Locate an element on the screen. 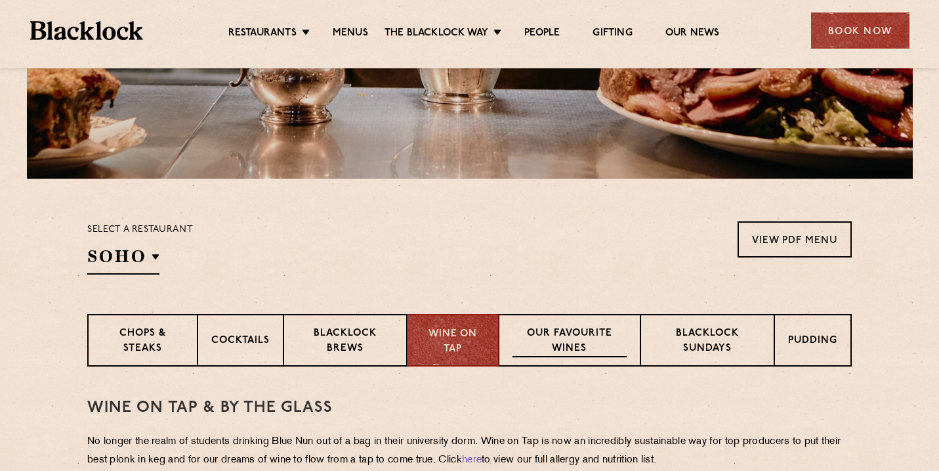 This screenshot has height=471, width=939. a: Gifting is located at coordinates (612, 34).